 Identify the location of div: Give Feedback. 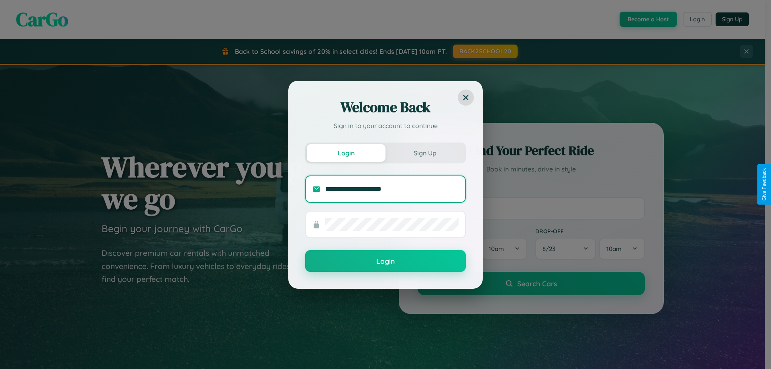
(764, 184).